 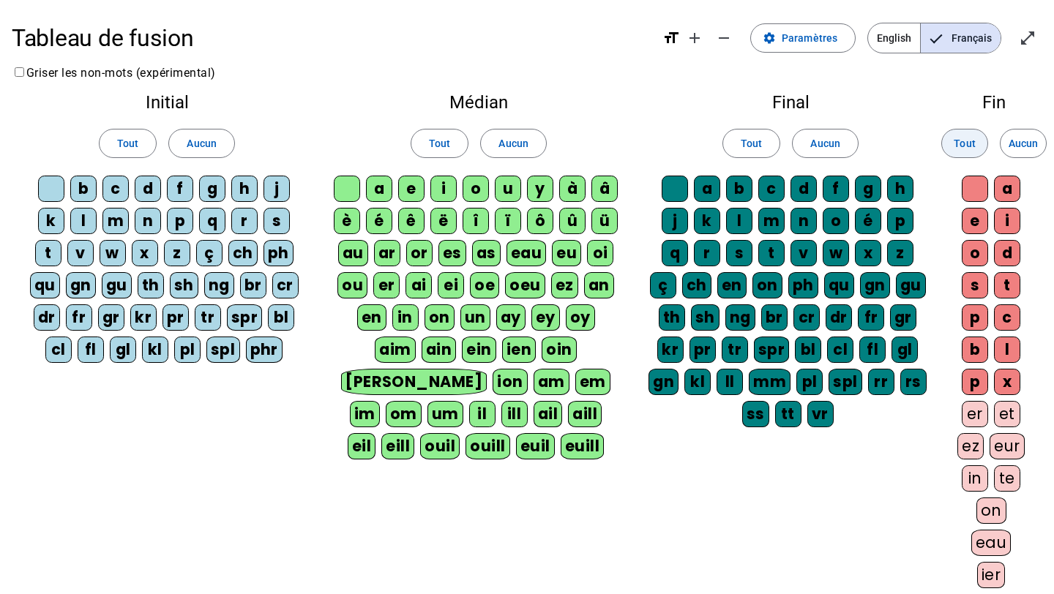 I want to click on div: p, so click(x=975, y=382).